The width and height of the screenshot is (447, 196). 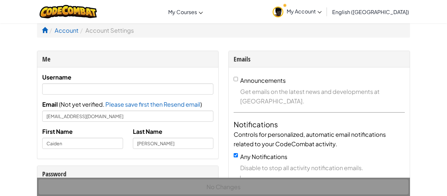 What do you see at coordinates (263, 80) in the screenshot?
I see `label: Announcements` at bounding box center [263, 80].